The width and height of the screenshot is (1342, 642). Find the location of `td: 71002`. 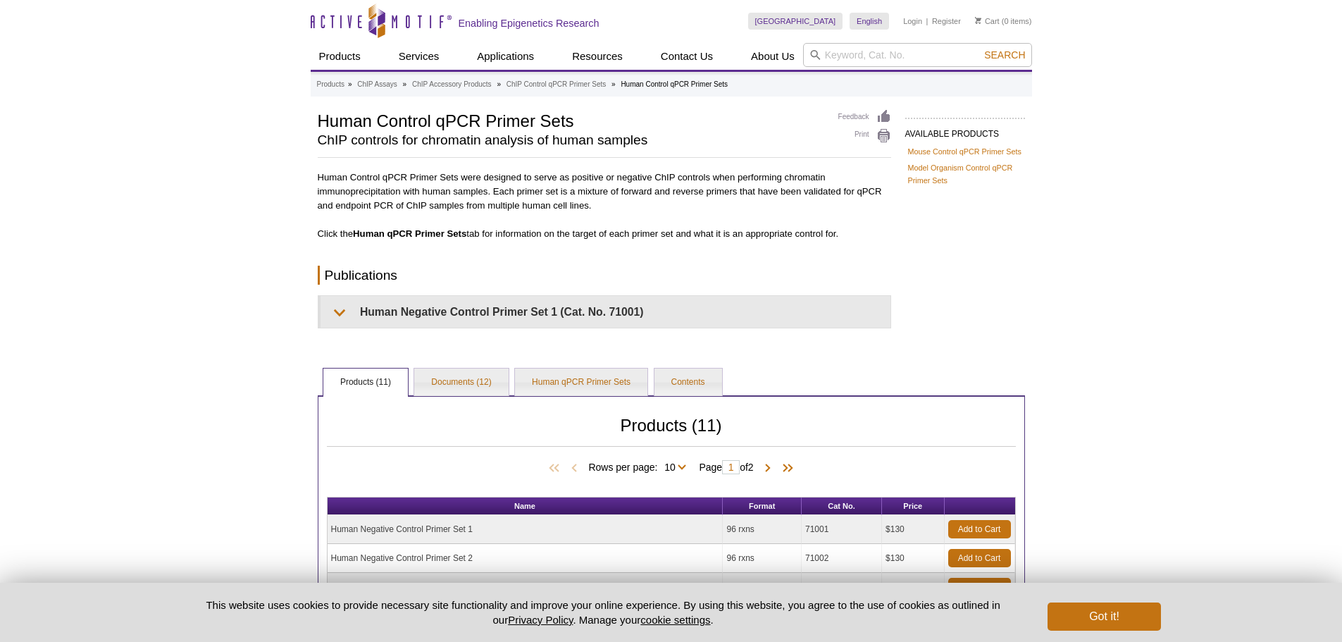

td: 71002 is located at coordinates (842, 558).